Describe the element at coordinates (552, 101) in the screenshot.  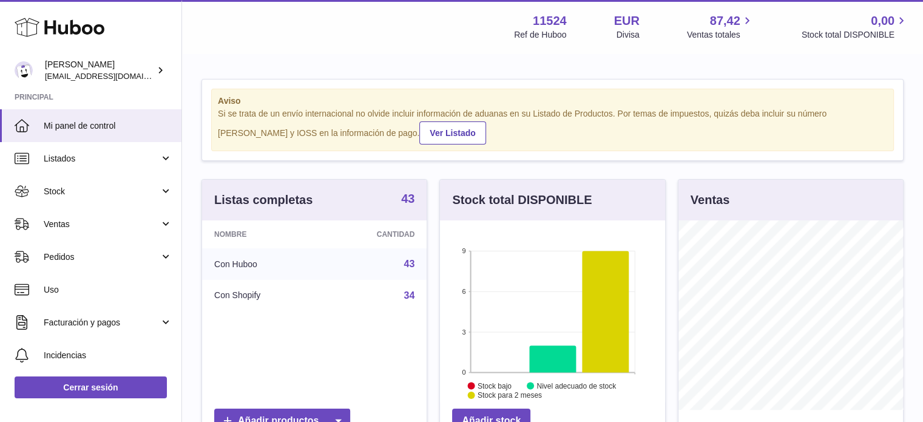
I see `strong: Aviso` at that location.